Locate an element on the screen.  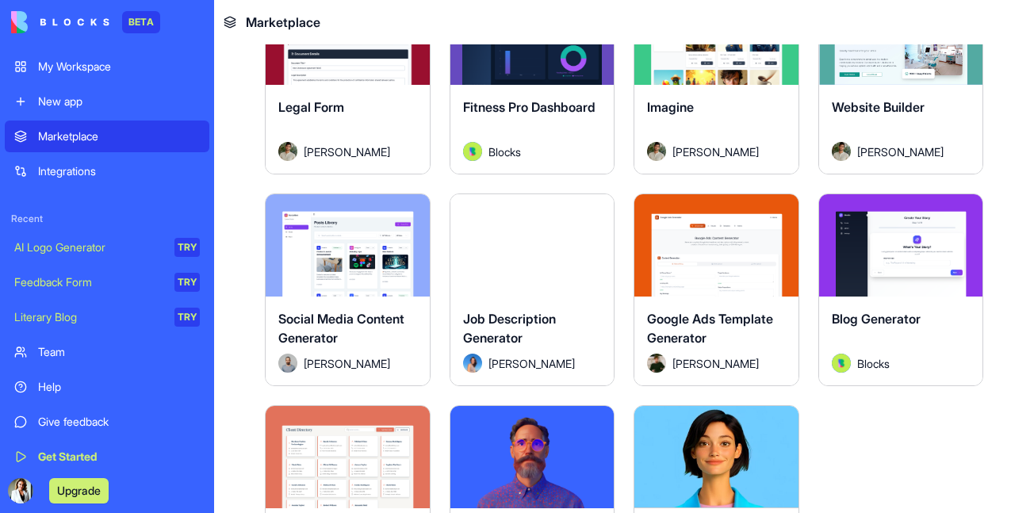
span: Job Description Generator is located at coordinates (509, 328).